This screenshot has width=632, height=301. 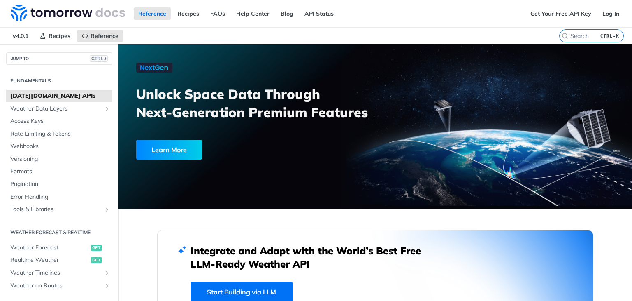 What do you see at coordinates (253, 14) in the screenshot?
I see `a: Help Center` at bounding box center [253, 14].